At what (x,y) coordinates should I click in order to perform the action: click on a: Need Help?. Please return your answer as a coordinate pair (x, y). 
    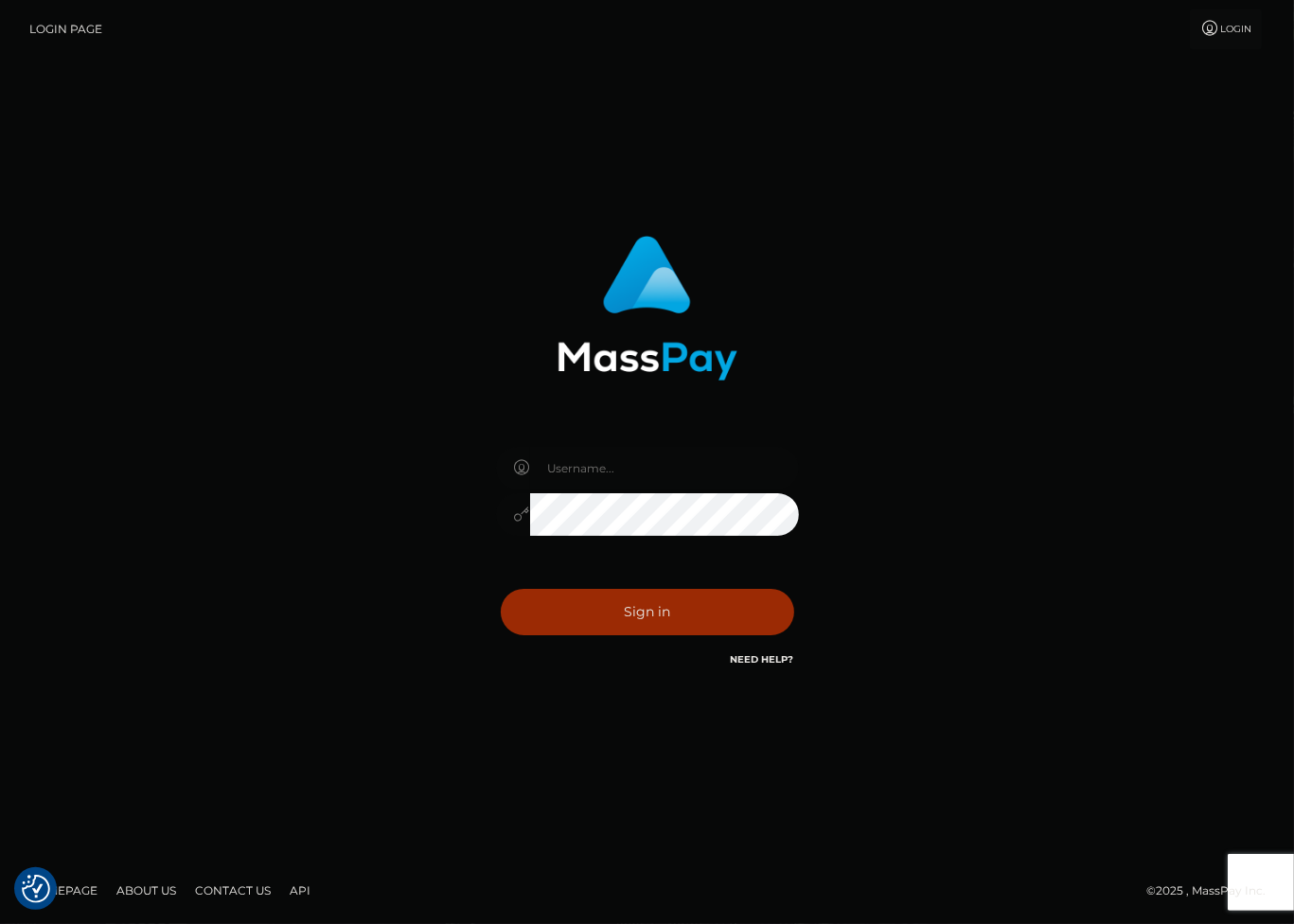
    Looking at the image, I should click on (762, 659).